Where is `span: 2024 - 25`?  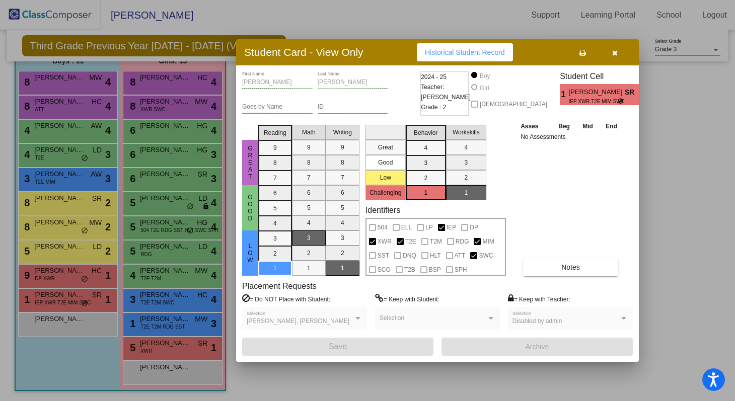 span: 2024 - 25 is located at coordinates (433, 77).